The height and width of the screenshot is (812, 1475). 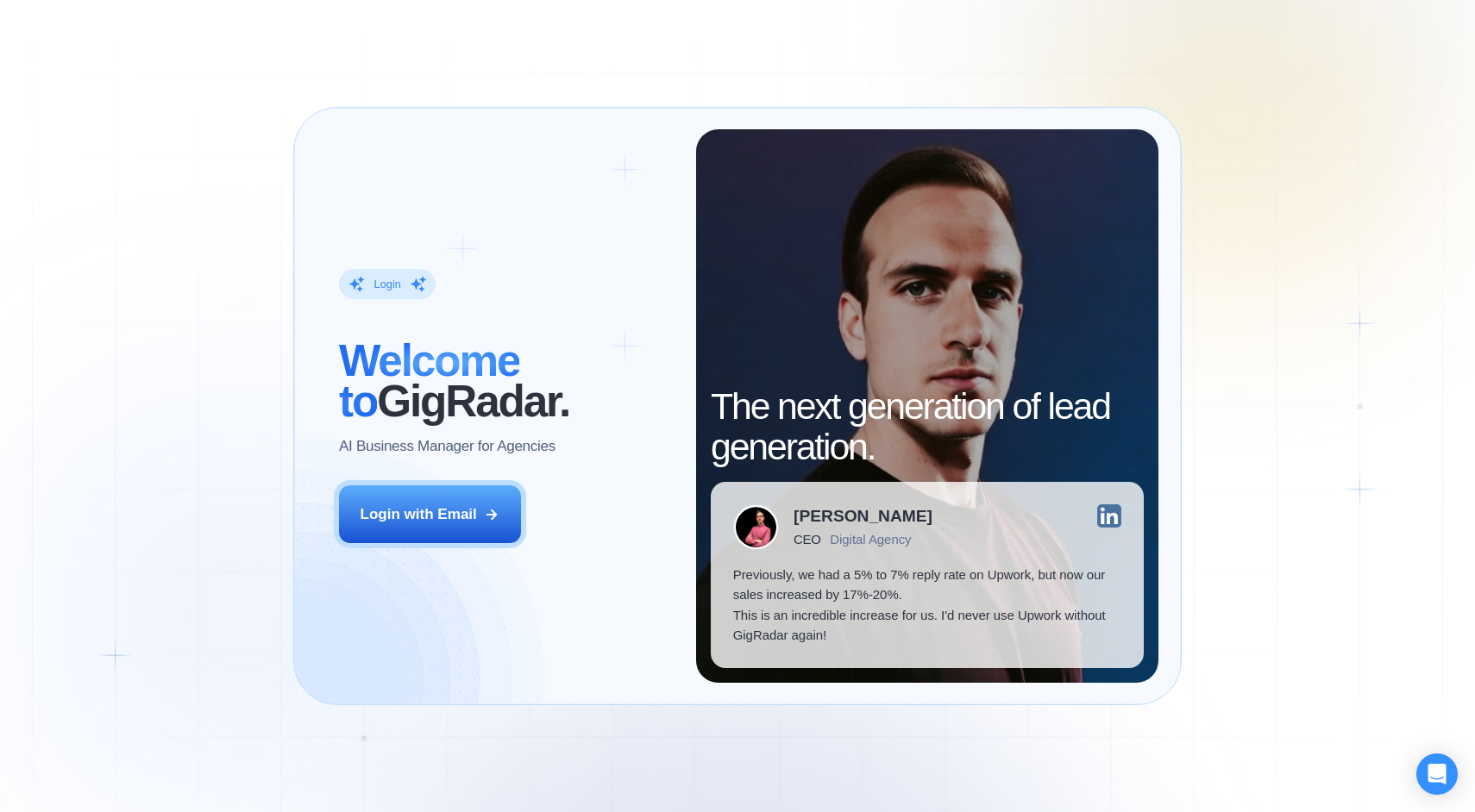 I want to click on div: CEO, so click(x=807, y=539).